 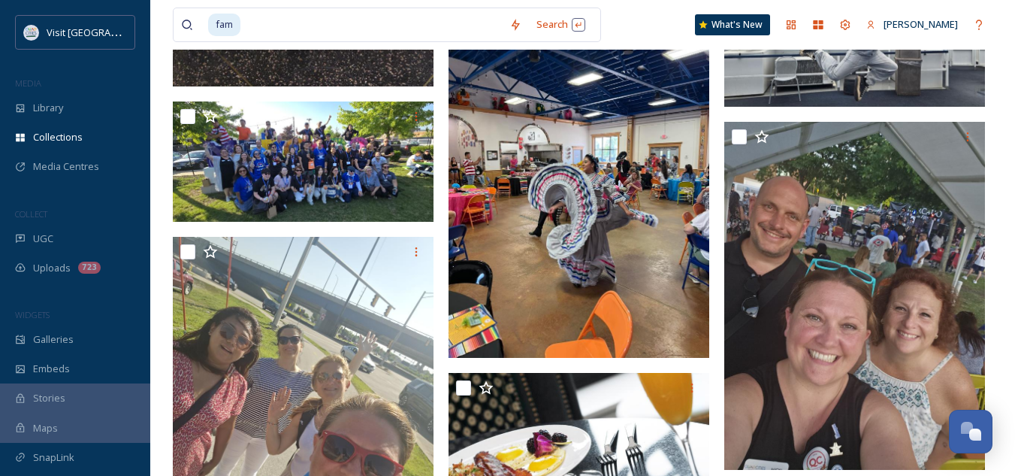 I want to click on img: 20250620_201610.heic, so click(x=854, y=295).